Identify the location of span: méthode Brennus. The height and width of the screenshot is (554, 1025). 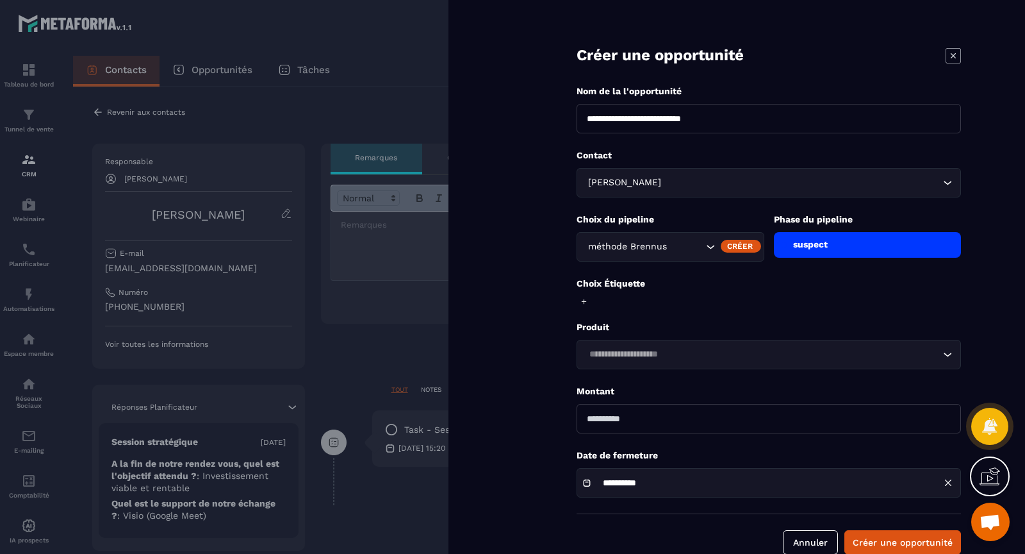
(627, 247).